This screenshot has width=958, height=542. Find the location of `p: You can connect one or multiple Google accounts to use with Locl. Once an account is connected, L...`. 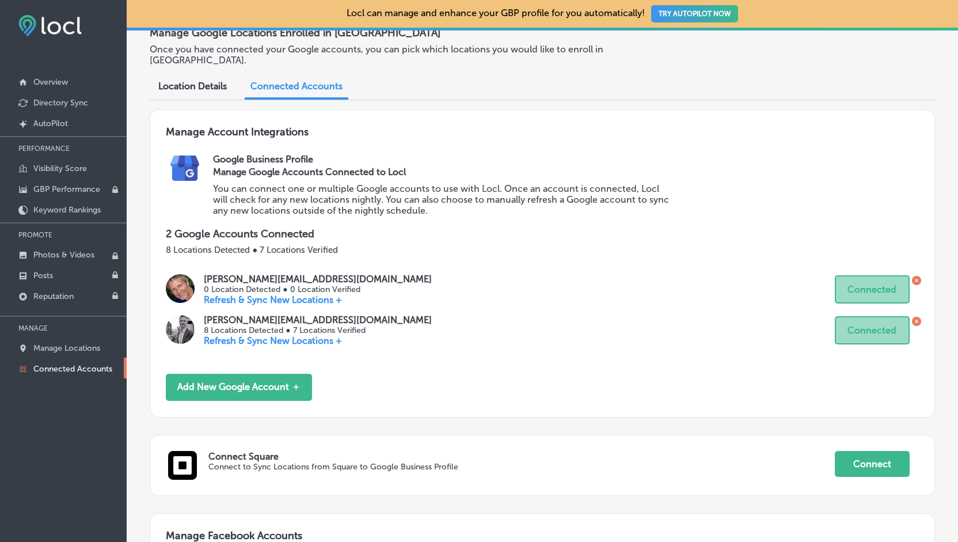

p: You can connect one or multiple Google accounts to use with Locl. Once an account is connected, L... is located at coordinates (442, 199).